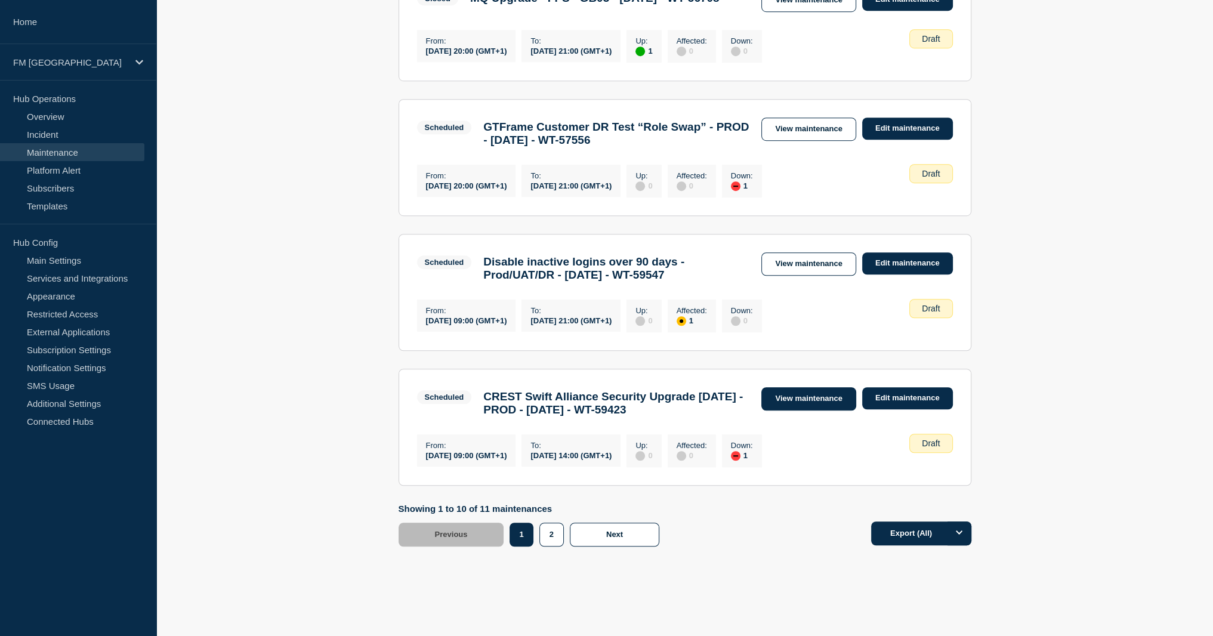  What do you see at coordinates (551, 535) in the screenshot?
I see `button: 2` at bounding box center [551, 535].